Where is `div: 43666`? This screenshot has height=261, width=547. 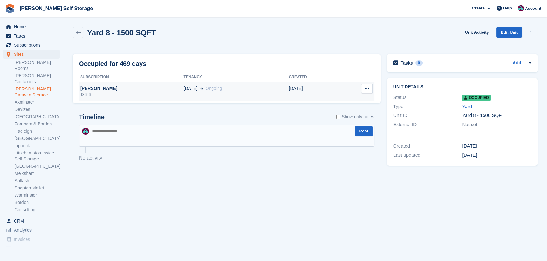
div: 43666 is located at coordinates (131, 95).